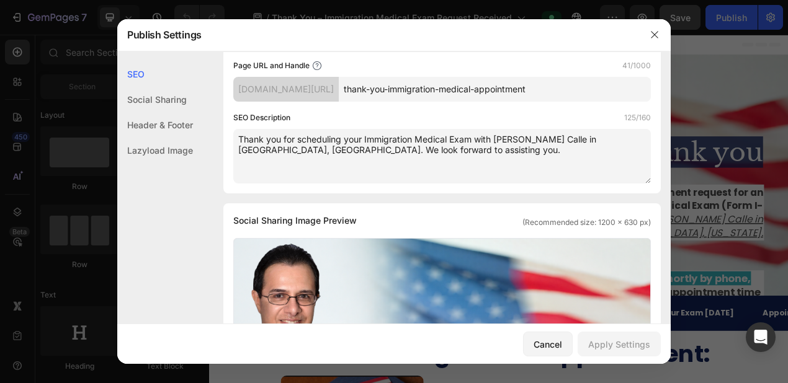  Describe the element at coordinates (155, 74) in the screenshot. I see `div: SEO` at that location.